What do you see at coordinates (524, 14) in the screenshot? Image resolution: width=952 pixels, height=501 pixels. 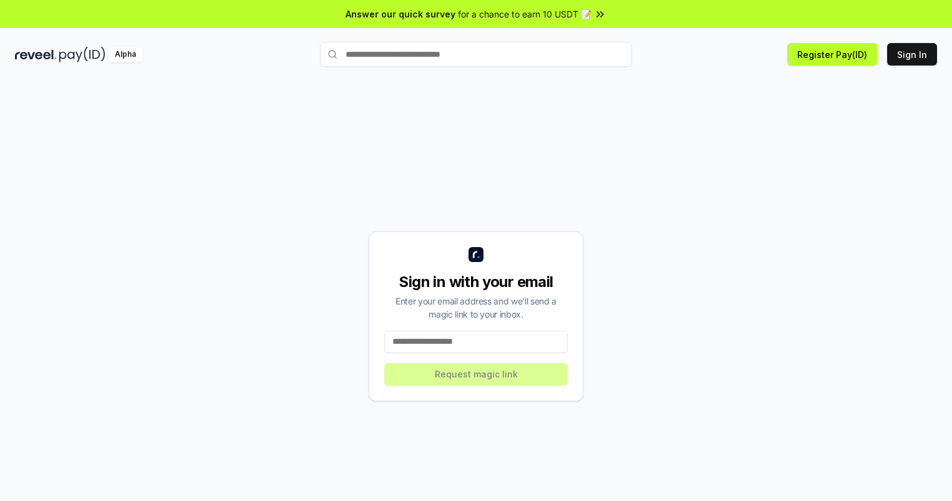 I see `span: for a chance to earn 10 USDT 📝` at bounding box center [524, 14].